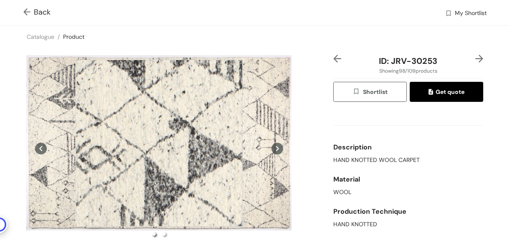 The width and height of the screenshot is (510, 240). I want to click on img: Go back, so click(28, 13).